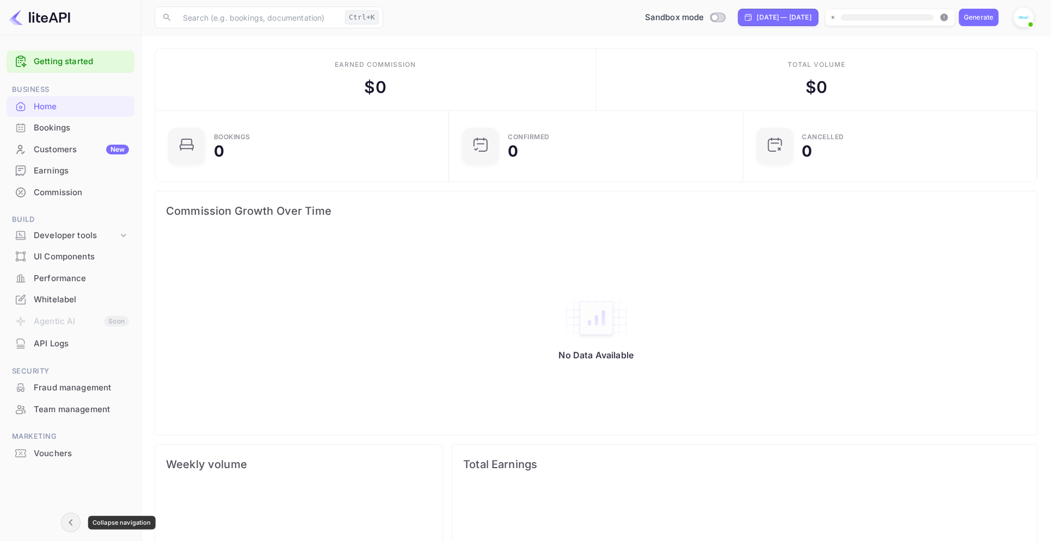 This screenshot has width=1051, height=541. What do you see at coordinates (1023, 17) in the screenshot?
I see `img: Oliver Mendez` at bounding box center [1023, 17].